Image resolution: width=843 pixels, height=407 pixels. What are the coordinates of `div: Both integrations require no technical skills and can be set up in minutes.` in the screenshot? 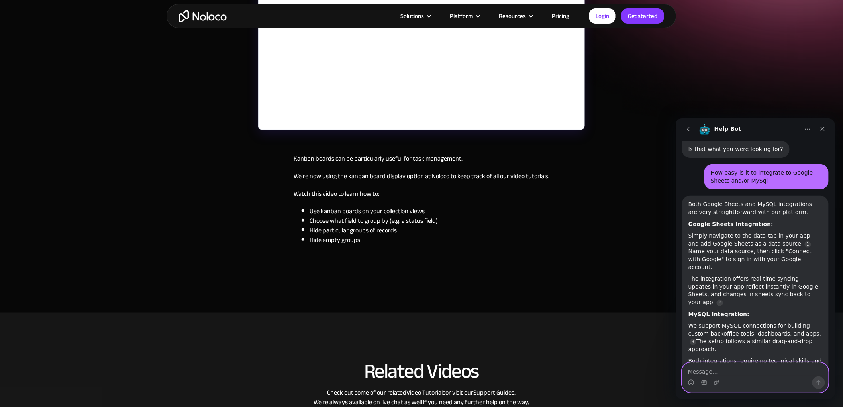 It's located at (80, 246).